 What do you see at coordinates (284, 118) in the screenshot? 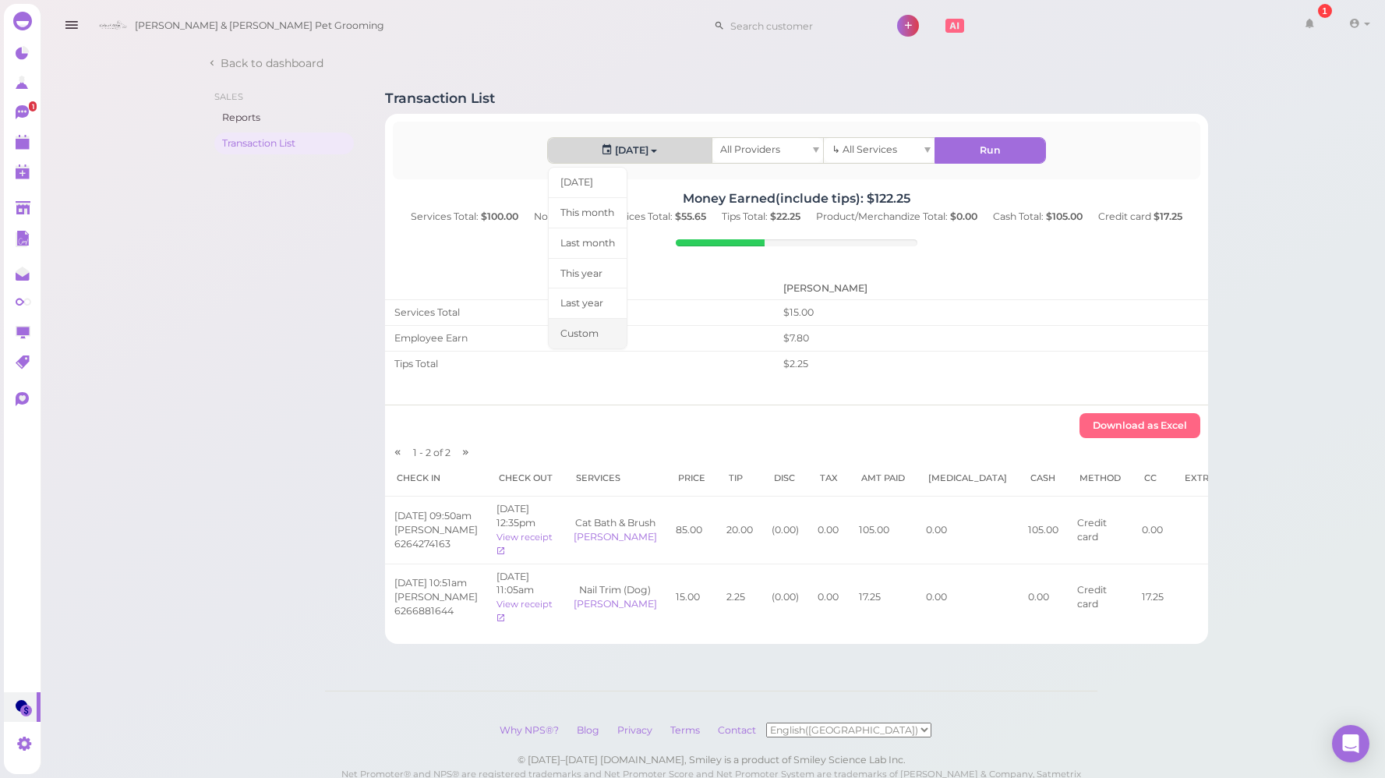
I see `a: Reports` at bounding box center [284, 118].